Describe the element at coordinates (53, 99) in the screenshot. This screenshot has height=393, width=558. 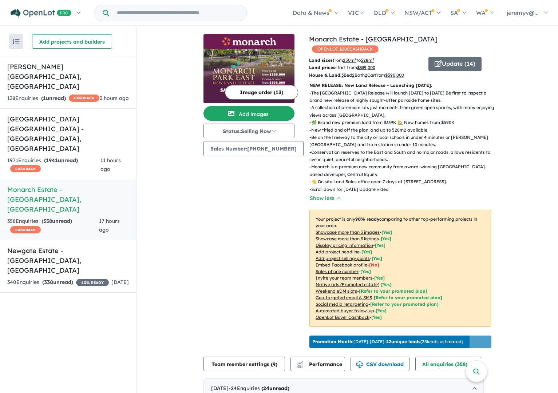
I see `div: 138 Enquir ies` at that location.